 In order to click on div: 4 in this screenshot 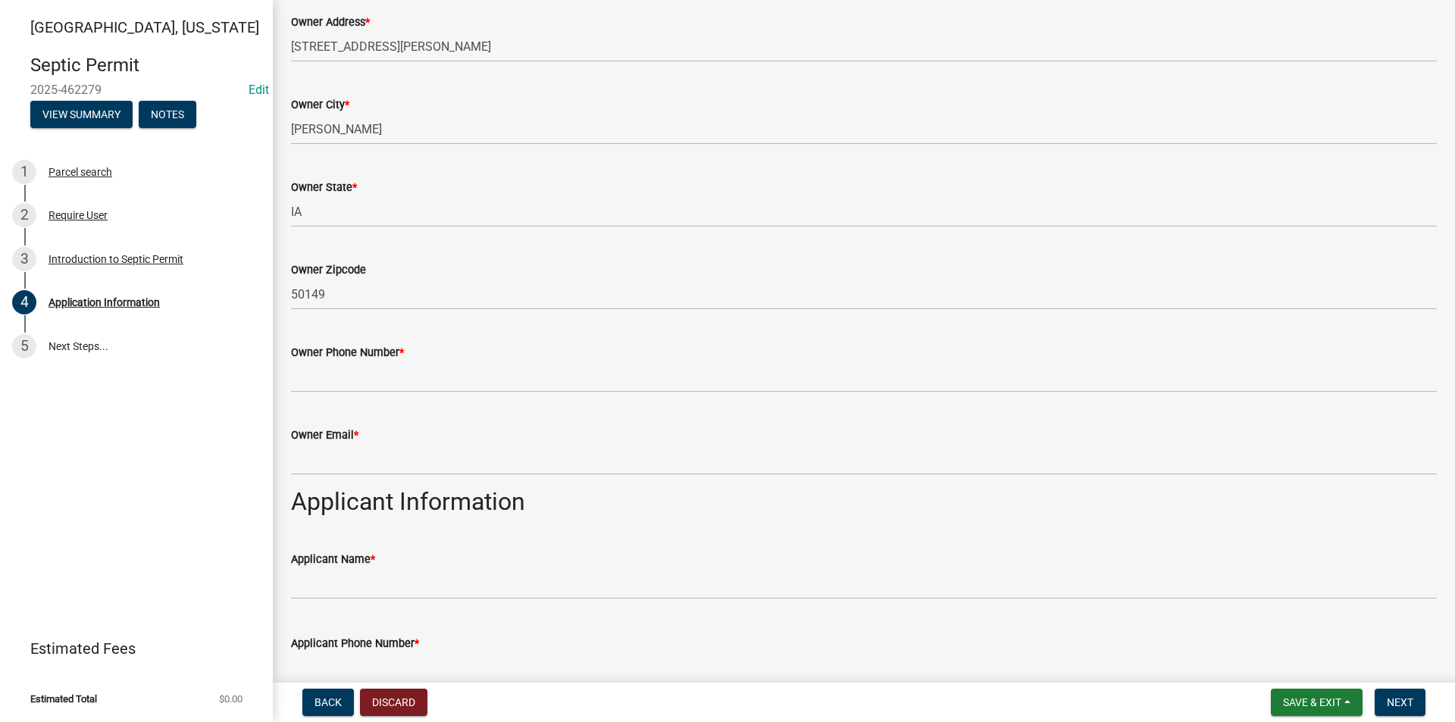, I will do `click(24, 302)`.